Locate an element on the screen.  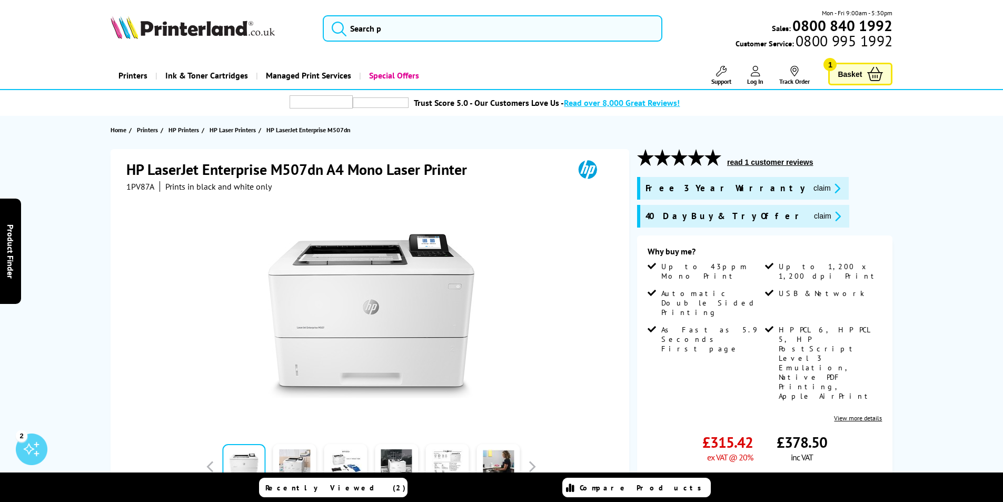
span: Printers is located at coordinates (147, 130).